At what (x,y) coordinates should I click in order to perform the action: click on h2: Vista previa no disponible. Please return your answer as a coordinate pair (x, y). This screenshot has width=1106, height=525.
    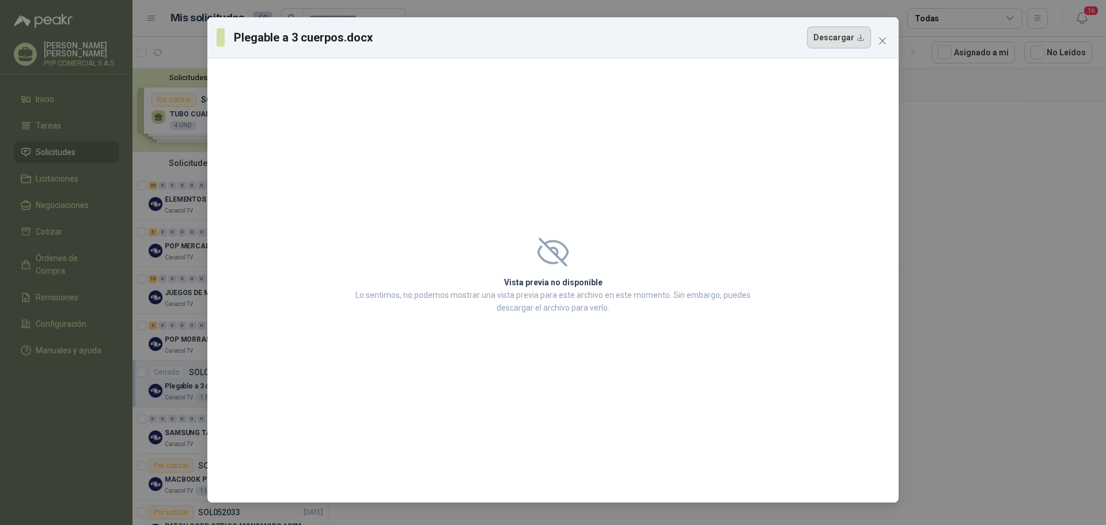
    Looking at the image, I should click on (553, 282).